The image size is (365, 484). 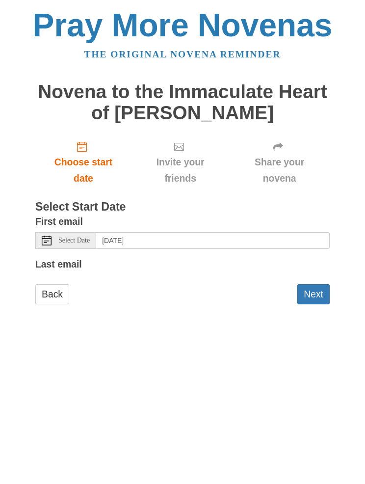 I want to click on label: First email, so click(x=59, y=221).